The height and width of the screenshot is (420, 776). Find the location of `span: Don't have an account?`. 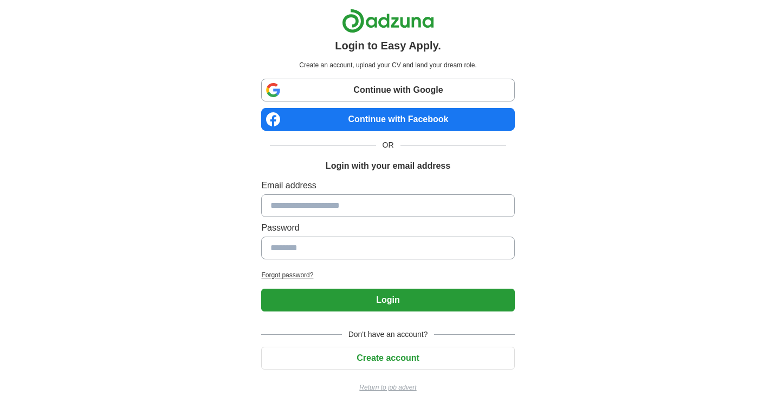

span: Don't have an account? is located at coordinates (388, 334).